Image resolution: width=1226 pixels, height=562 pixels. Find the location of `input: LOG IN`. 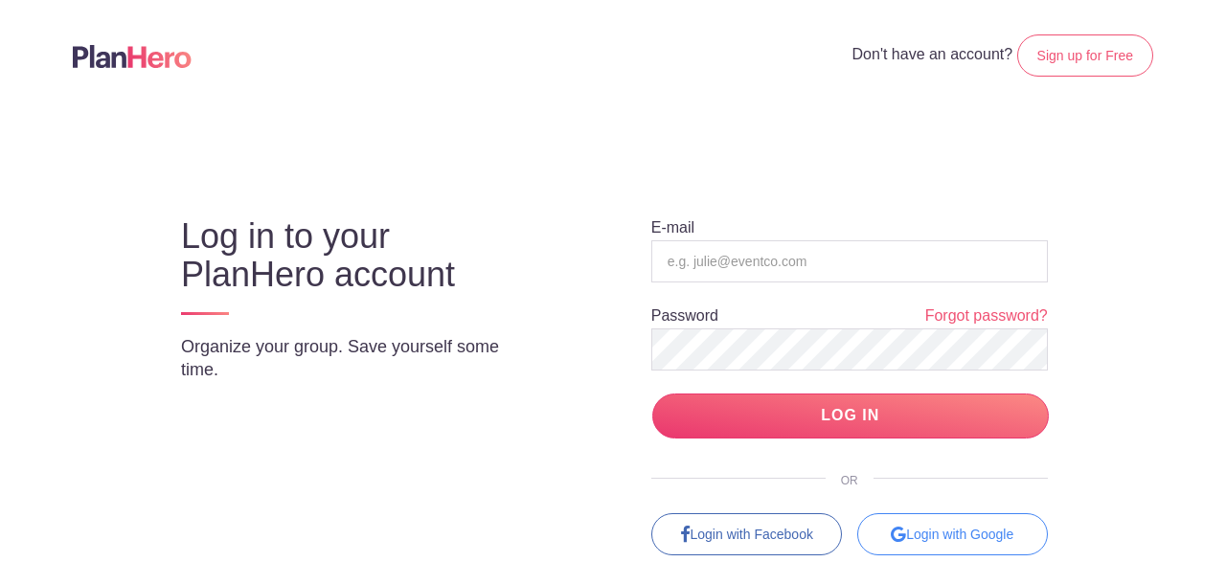

input: LOG IN is located at coordinates (851, 416).